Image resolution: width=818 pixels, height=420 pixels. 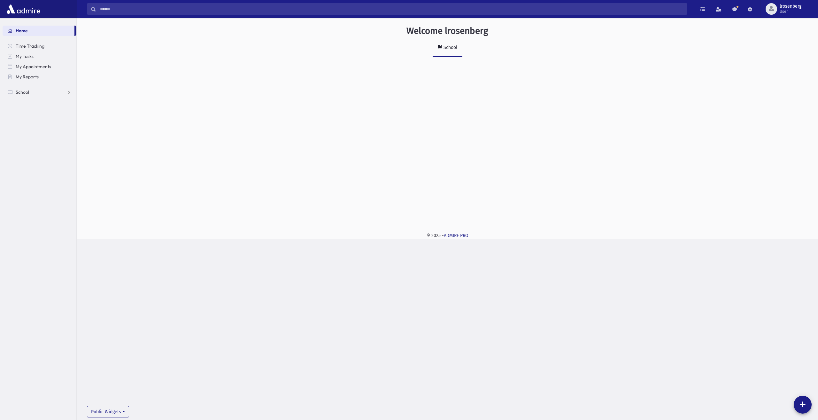 I want to click on span: My Tasks, so click(x=25, y=56).